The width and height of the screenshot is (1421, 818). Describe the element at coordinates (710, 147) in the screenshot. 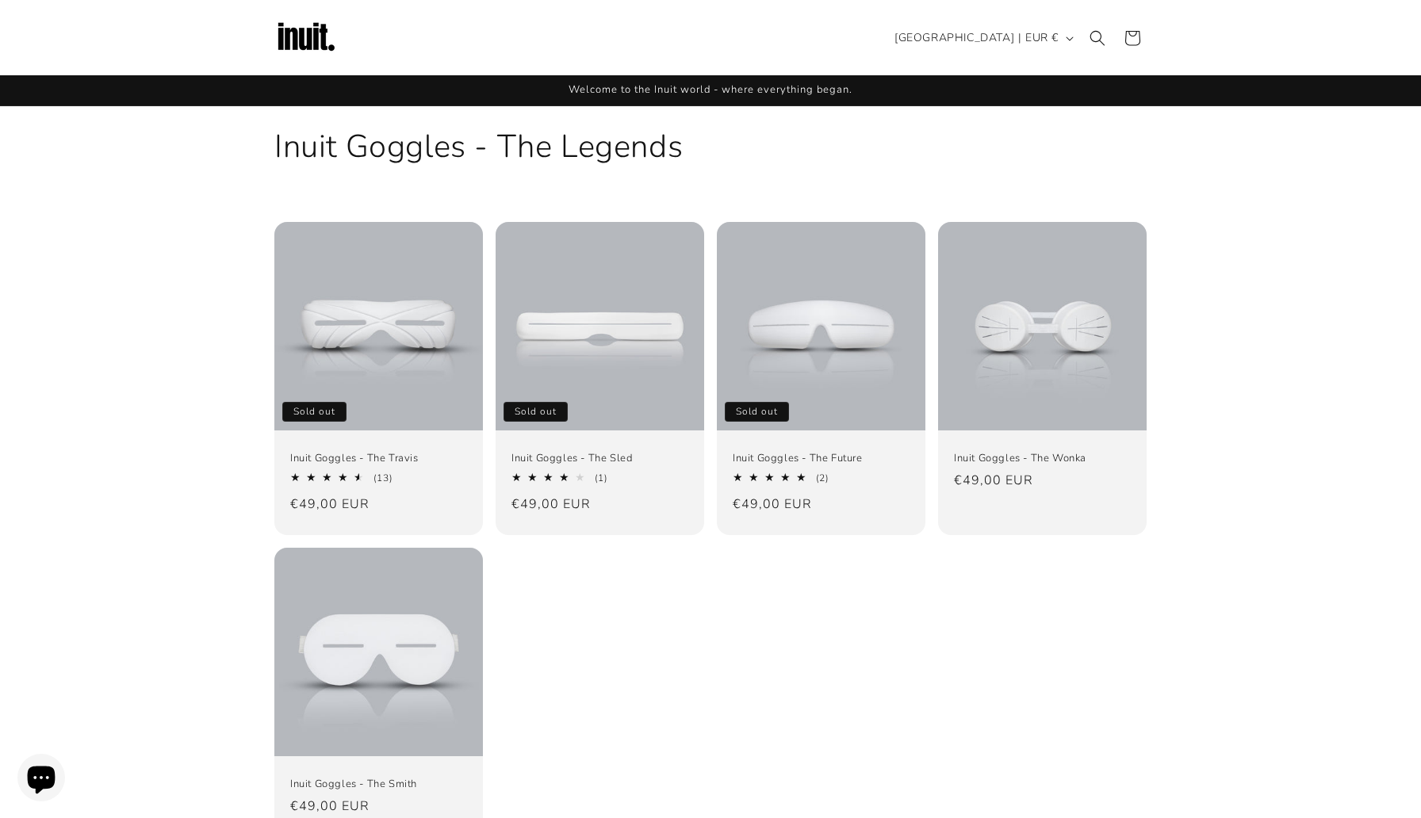

I see `h1: Inuit Goggles - The Legends` at that location.